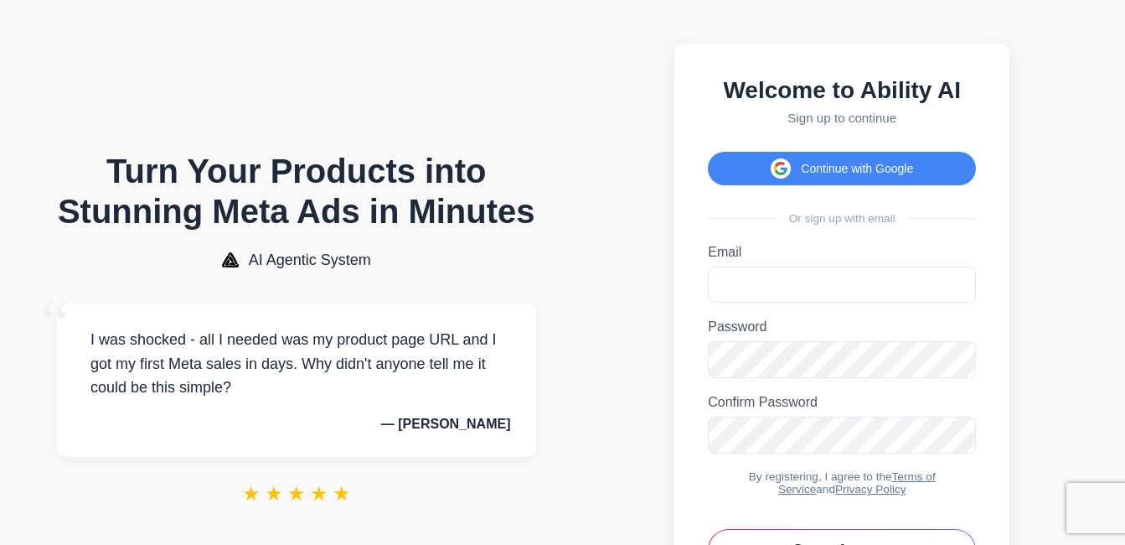  Describe the element at coordinates (842, 117) in the screenshot. I see `p: Sign up to continue` at that location.